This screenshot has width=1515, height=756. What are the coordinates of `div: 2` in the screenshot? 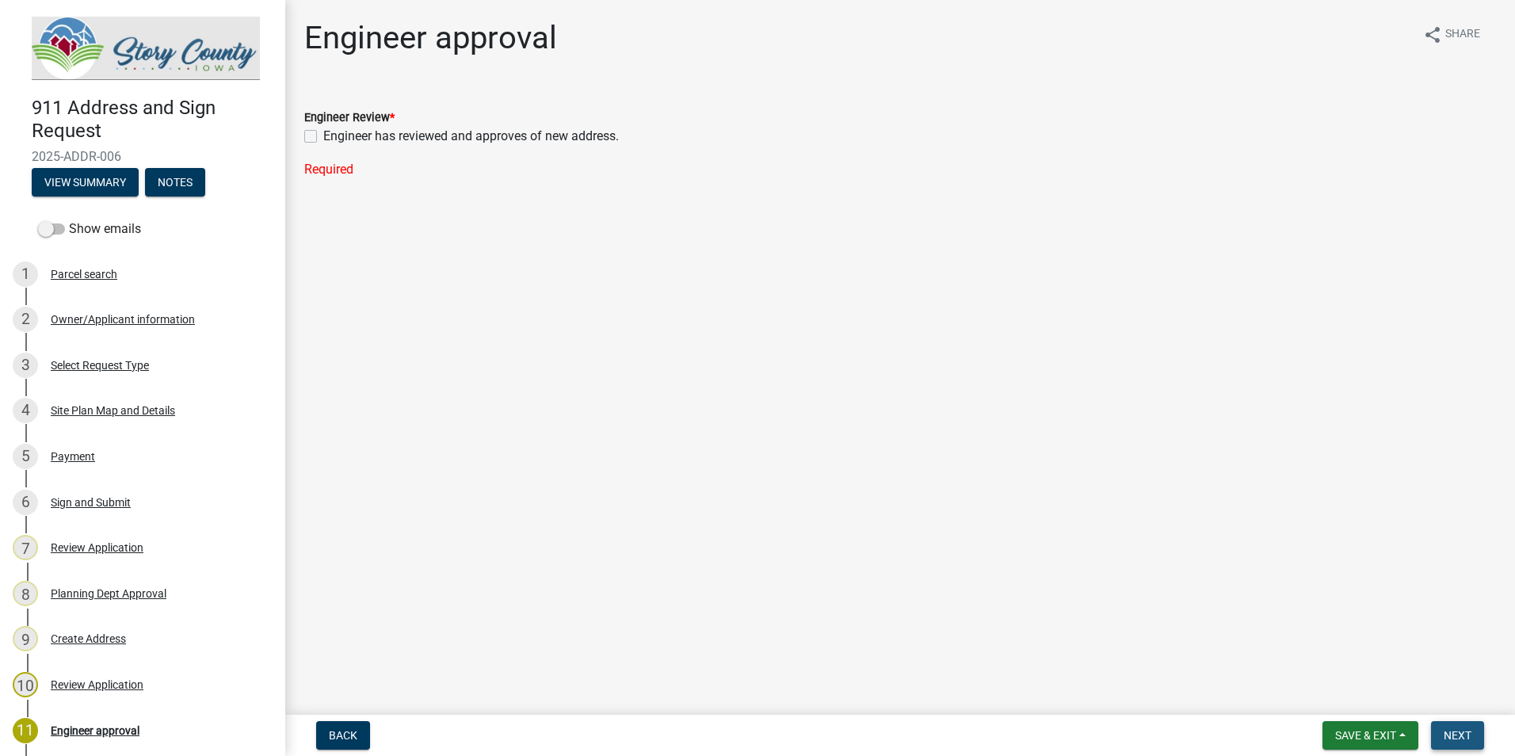 It's located at (25, 319).